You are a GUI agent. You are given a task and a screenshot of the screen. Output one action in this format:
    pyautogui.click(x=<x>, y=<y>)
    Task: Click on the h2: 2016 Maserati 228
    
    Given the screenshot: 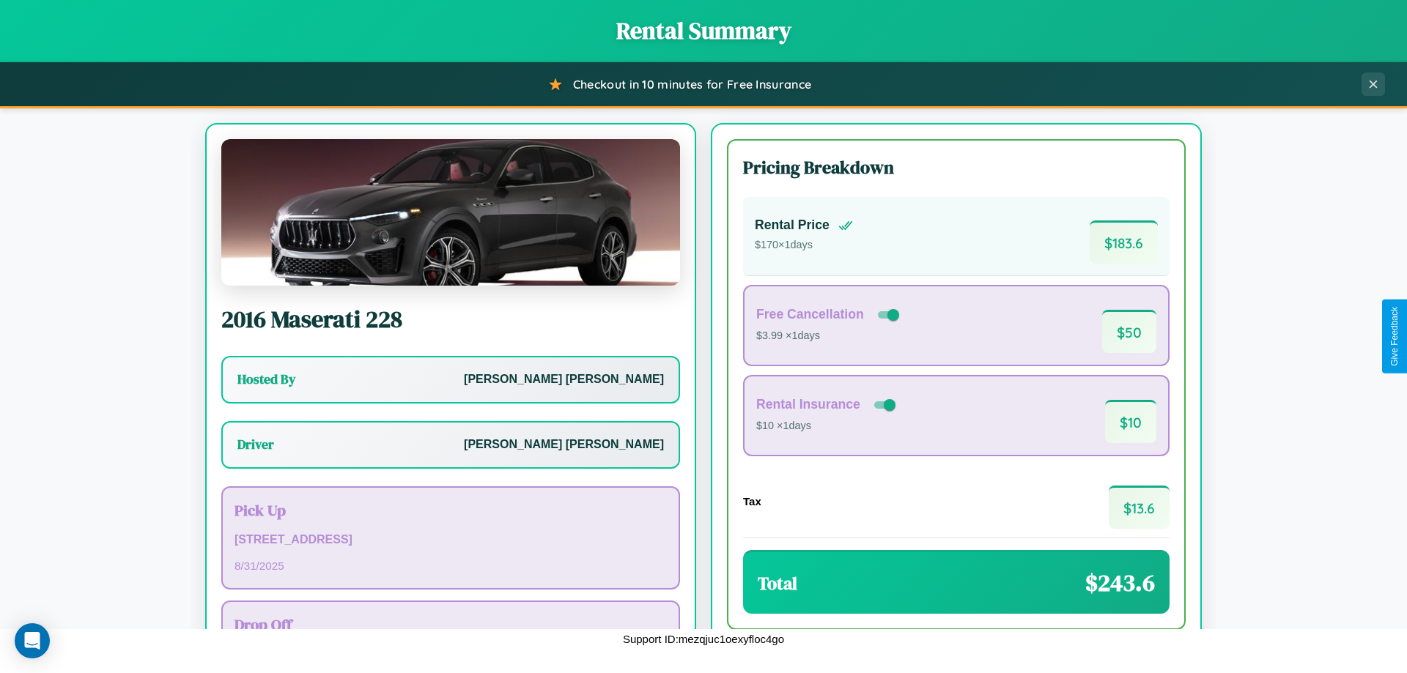 What is the action you would take?
    pyautogui.click(x=451, y=319)
    